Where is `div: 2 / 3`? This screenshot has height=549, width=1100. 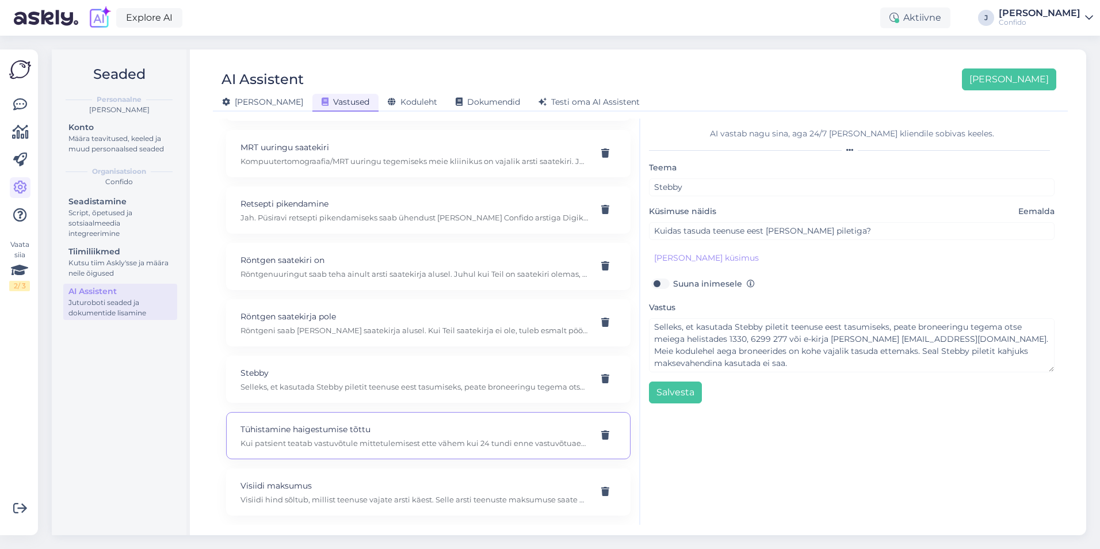
div: 2 / 3 is located at coordinates (20, 286).